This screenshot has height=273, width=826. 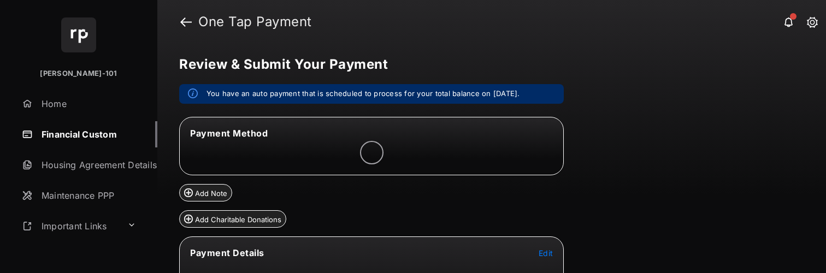 What do you see at coordinates (70, 257) in the screenshot?
I see `a: Community` at bounding box center [70, 257].